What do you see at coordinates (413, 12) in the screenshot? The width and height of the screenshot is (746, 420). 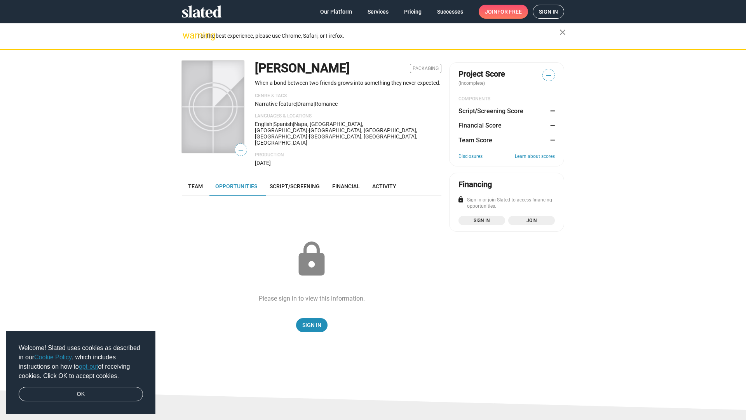 I see `a: Pricing` at bounding box center [413, 12].